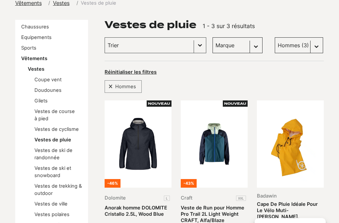 This screenshot has height=223, width=339. What do you see at coordinates (57, 129) in the screenshot?
I see `a: Vestes de cyclisme` at bounding box center [57, 129].